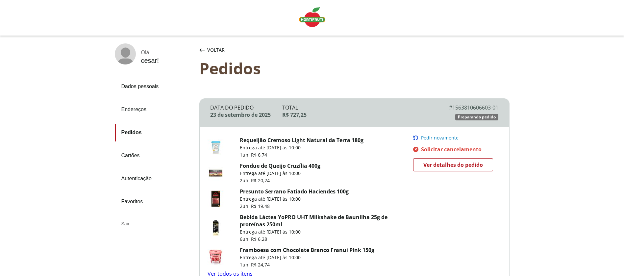  What do you see at coordinates (154, 179) in the screenshot?
I see `a: Autenticação` at bounding box center [154, 179].